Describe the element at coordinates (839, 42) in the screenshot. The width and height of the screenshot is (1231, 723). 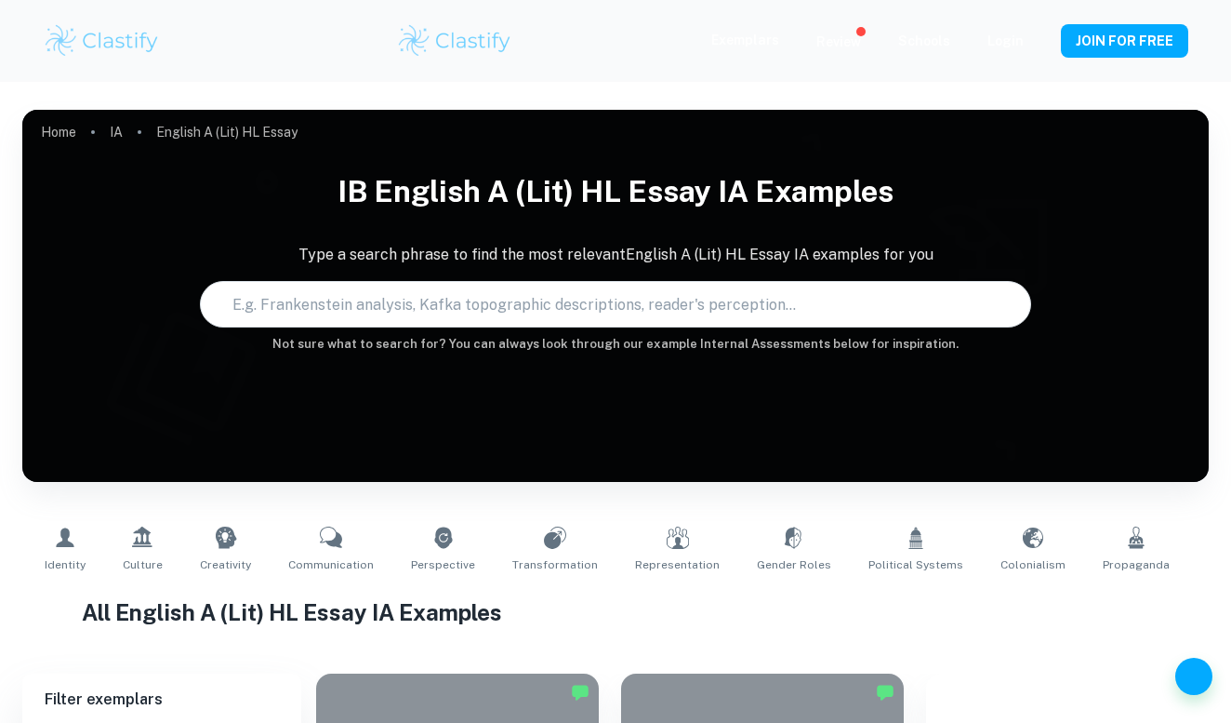
I see `p: Review` at that location.